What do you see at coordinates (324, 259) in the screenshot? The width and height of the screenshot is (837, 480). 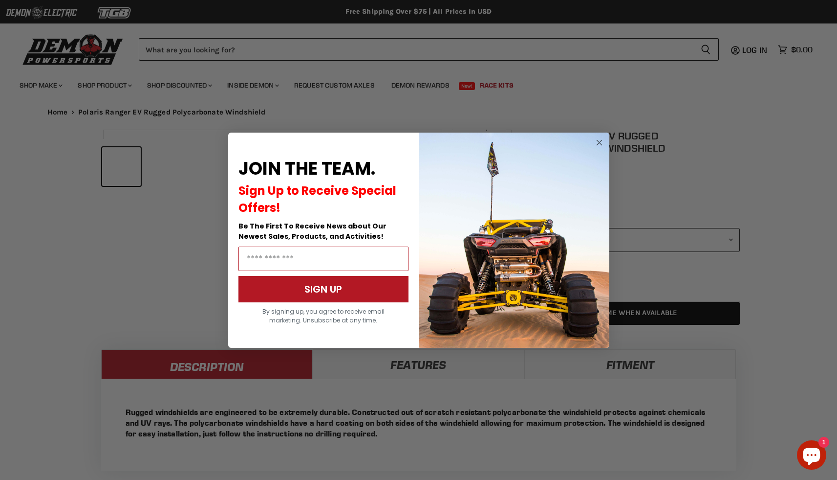 I see `input: Email Address` at bounding box center [324, 259].